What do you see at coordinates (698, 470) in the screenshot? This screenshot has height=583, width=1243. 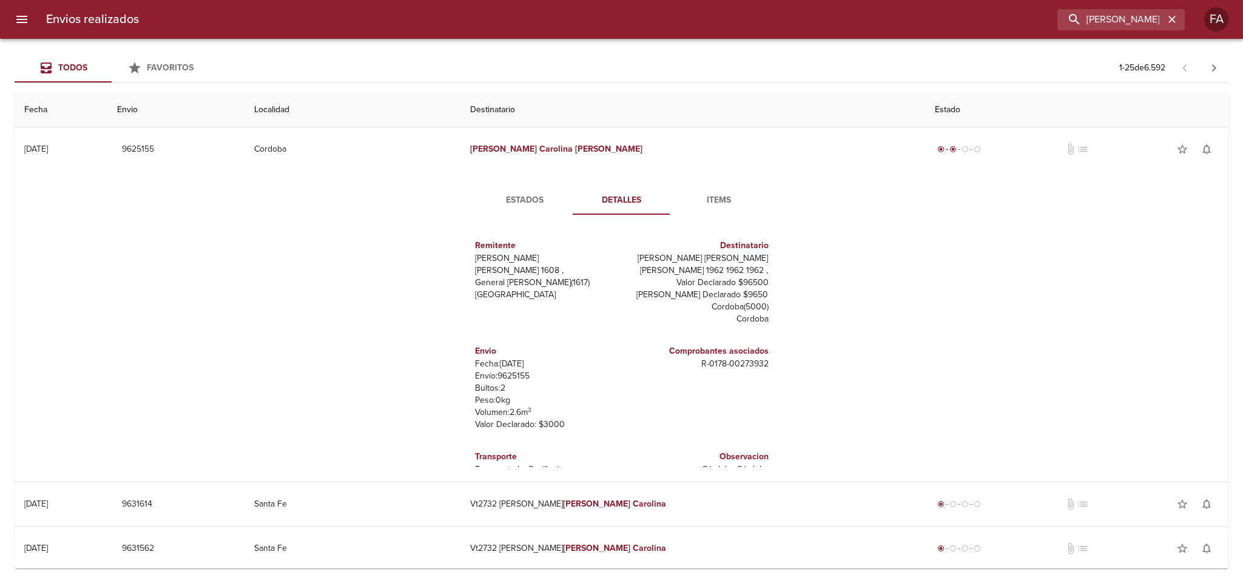 I see `p: Córdoba Córdoba` at bounding box center [698, 470].